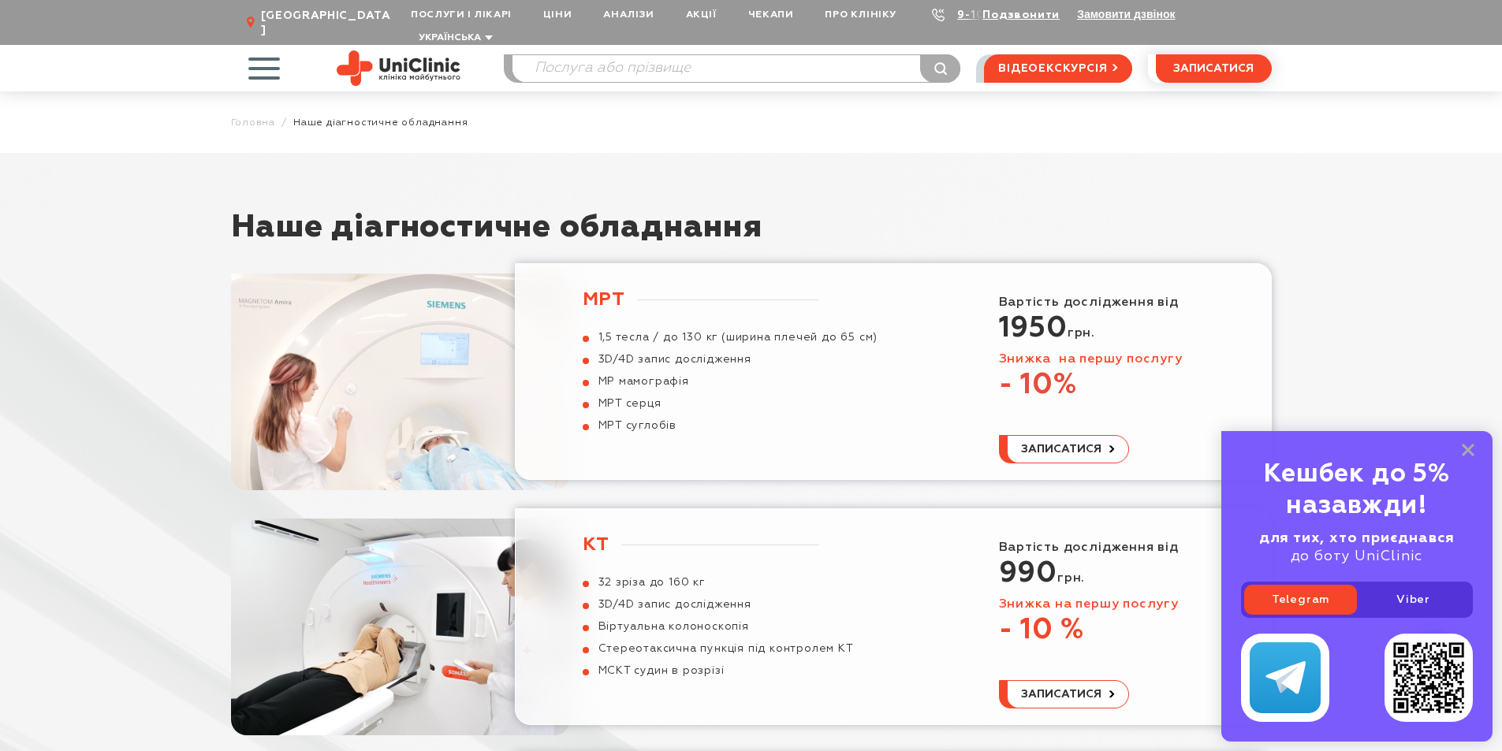 The width and height of the screenshot is (1502, 751). What do you see at coordinates (1038, 386) in the screenshot?
I see `span: - 10%` at bounding box center [1038, 386].